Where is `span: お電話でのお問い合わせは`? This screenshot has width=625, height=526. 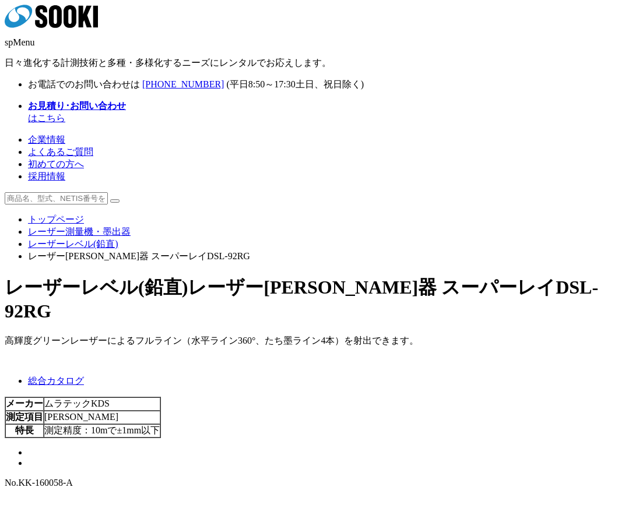
span: お電話でのお問い合わせは is located at coordinates (84, 84).